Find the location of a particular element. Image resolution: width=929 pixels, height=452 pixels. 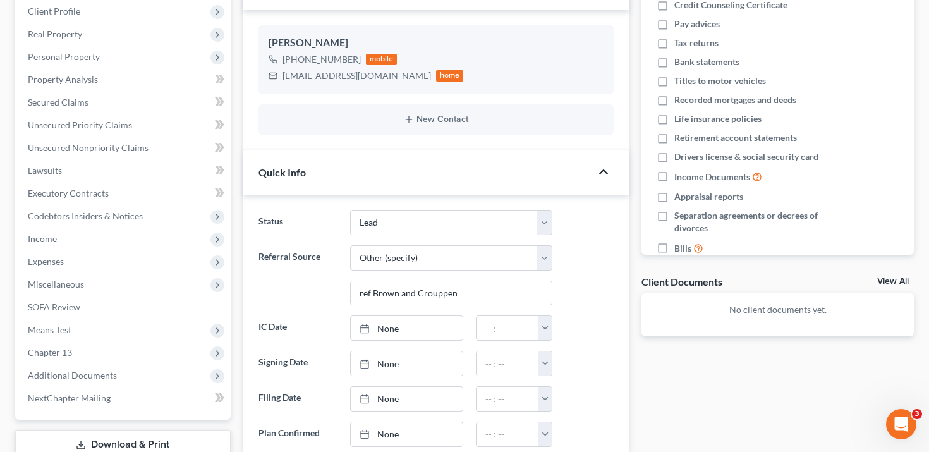

span: Quick Info is located at coordinates (282, 172).